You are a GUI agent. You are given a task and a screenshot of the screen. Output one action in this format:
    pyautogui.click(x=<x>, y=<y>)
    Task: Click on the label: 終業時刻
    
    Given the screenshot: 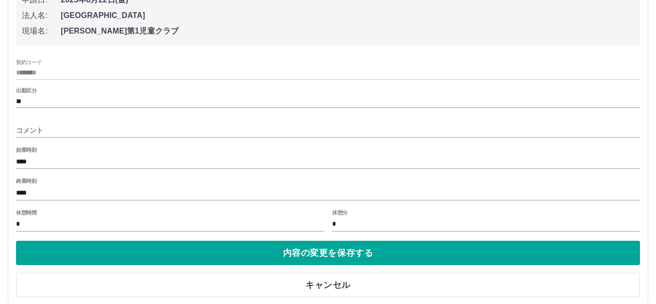 What is the action you would take?
    pyautogui.click(x=26, y=181)
    